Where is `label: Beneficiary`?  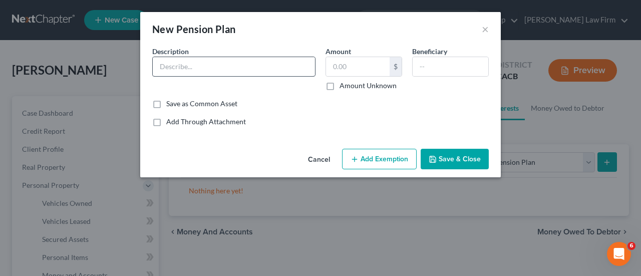
label: Beneficiary is located at coordinates (430, 51).